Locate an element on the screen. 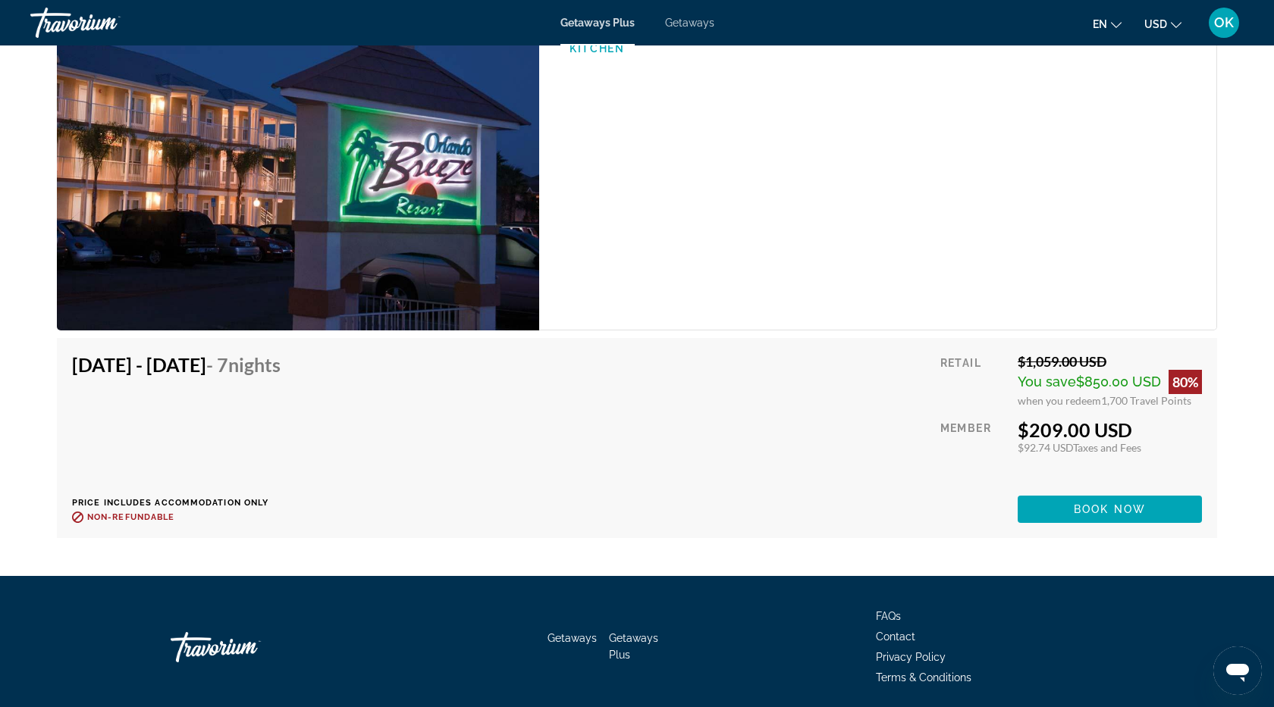  button: Book now is located at coordinates (1109, 509).